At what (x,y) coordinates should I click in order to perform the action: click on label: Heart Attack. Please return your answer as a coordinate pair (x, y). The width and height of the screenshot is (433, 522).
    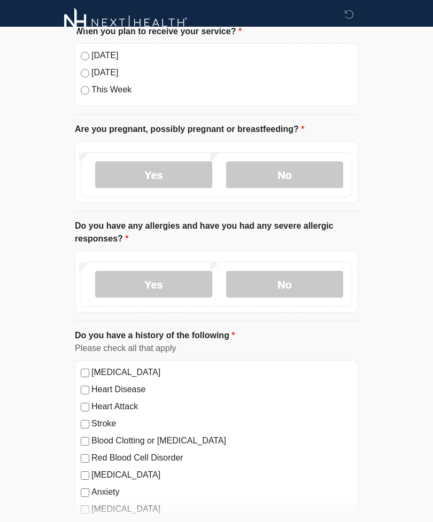
    Looking at the image, I should click on (222, 407).